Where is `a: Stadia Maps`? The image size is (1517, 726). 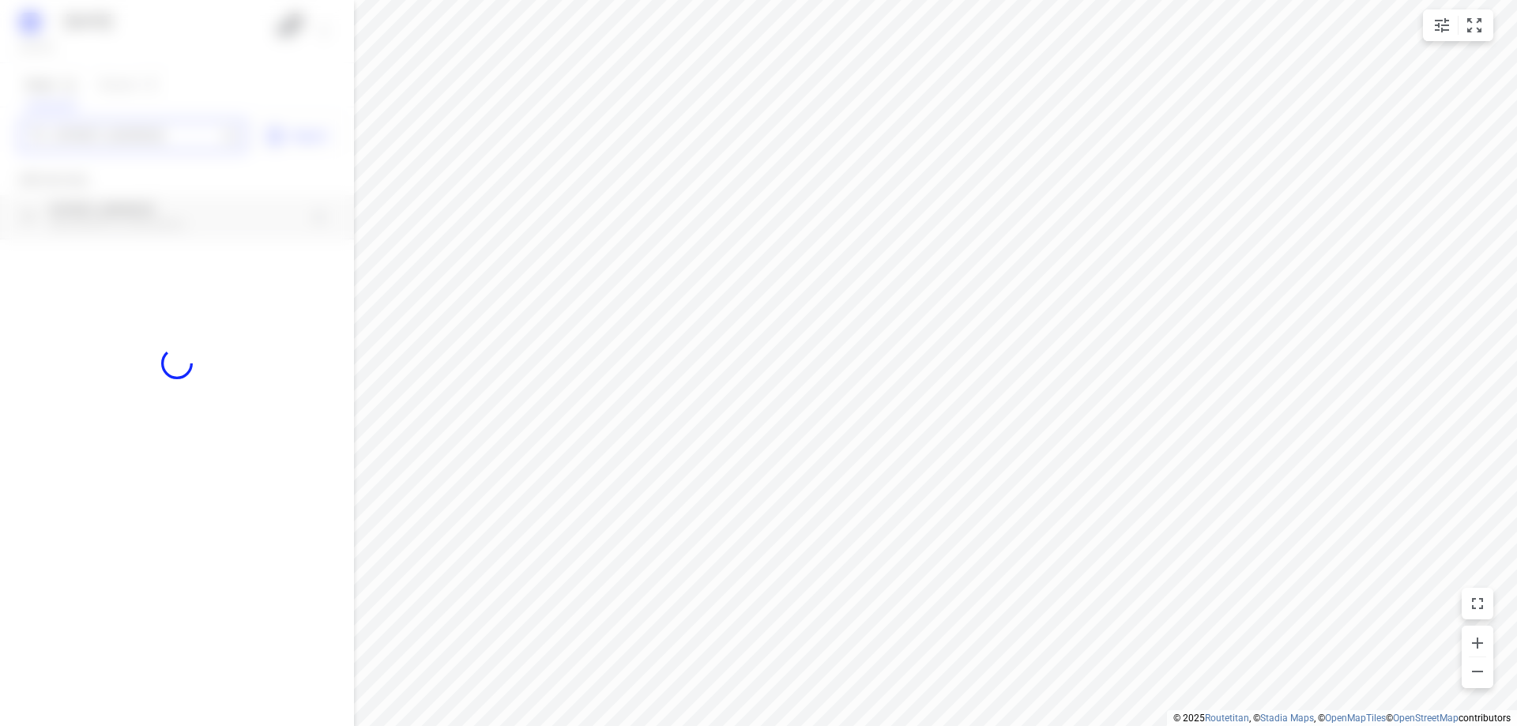 a: Stadia Maps is located at coordinates (1287, 718).